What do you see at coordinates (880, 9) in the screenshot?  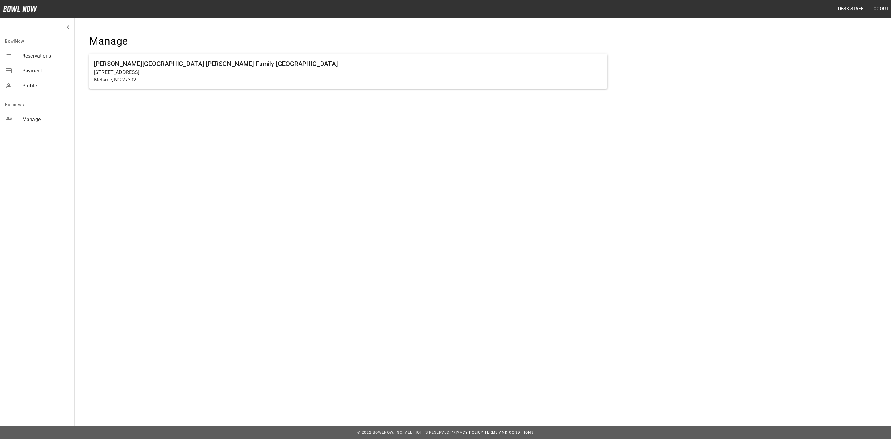 I see `button: Logout` at bounding box center [880, 9].